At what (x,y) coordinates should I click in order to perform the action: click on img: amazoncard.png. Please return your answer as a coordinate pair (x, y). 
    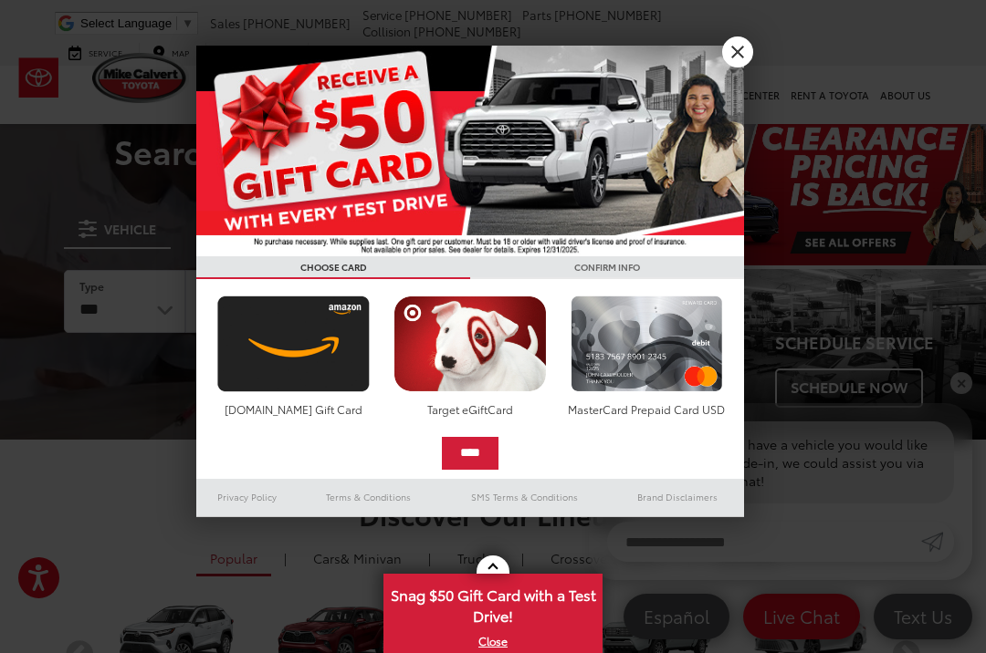
    Looking at the image, I should click on (293, 344).